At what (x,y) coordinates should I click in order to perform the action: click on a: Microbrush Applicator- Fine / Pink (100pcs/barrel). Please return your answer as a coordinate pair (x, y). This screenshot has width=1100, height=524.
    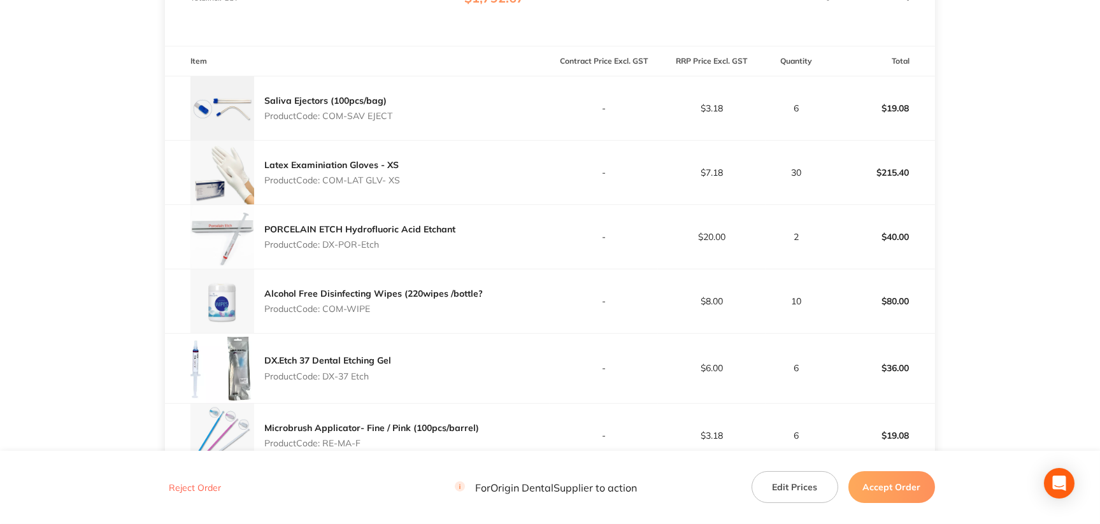
    Looking at the image, I should click on (371, 428).